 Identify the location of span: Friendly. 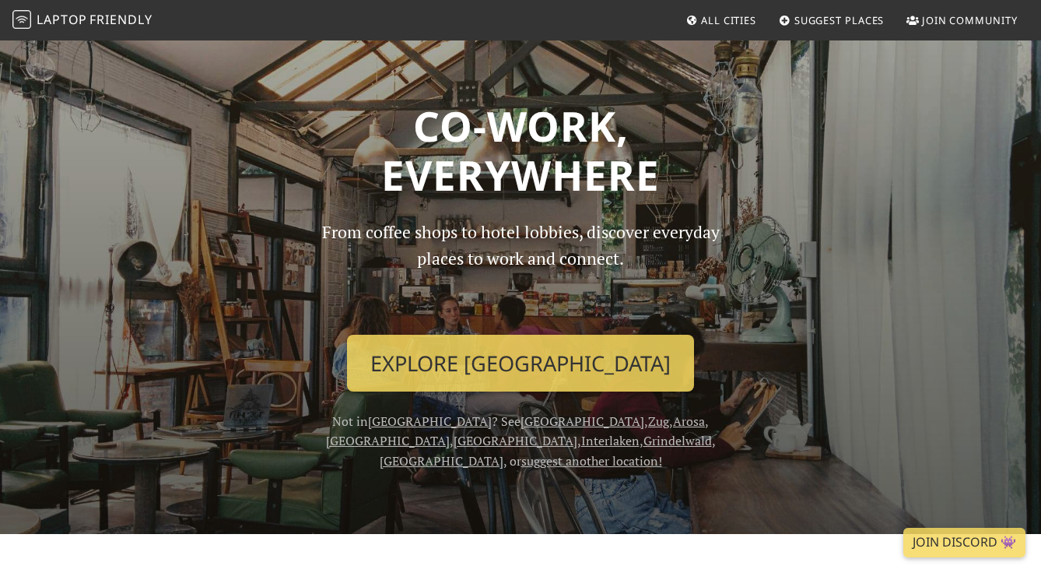
(121, 19).